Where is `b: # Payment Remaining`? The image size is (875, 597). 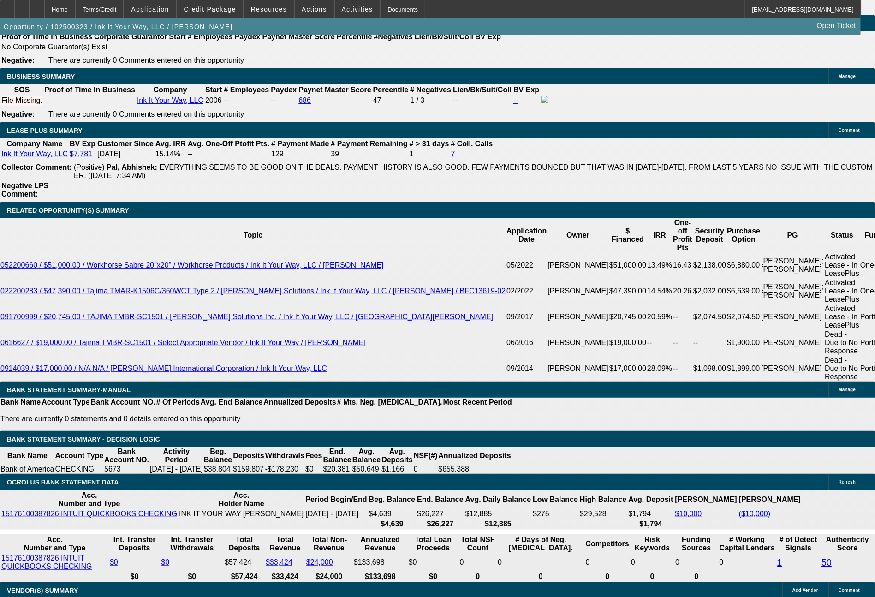 b: # Payment Remaining is located at coordinates (369, 143).